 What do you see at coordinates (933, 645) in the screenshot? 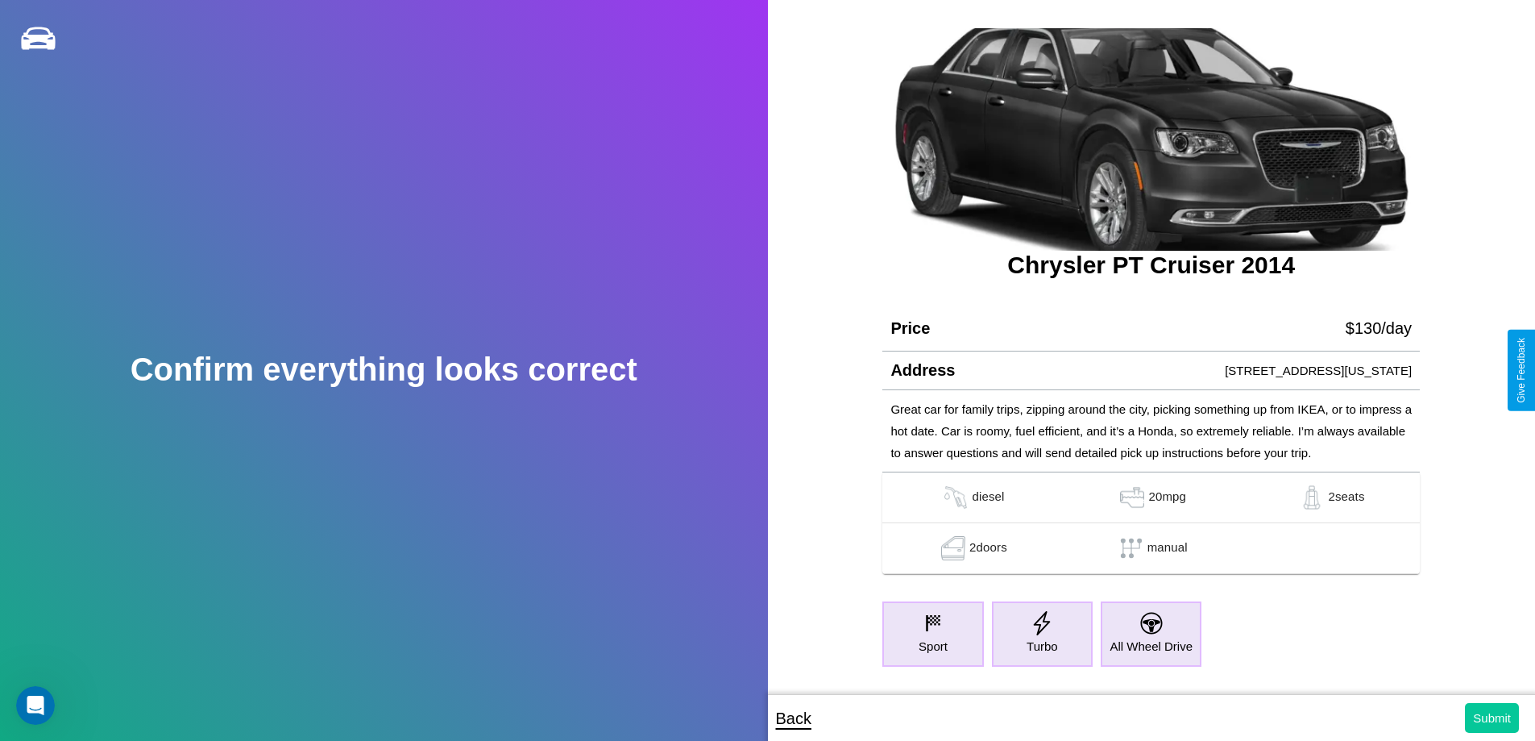
I see `p: Sport` at bounding box center [933, 645].